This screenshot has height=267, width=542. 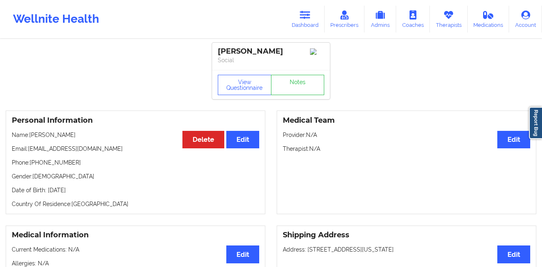 I want to click on h3: Personal Information, so click(x=135, y=120).